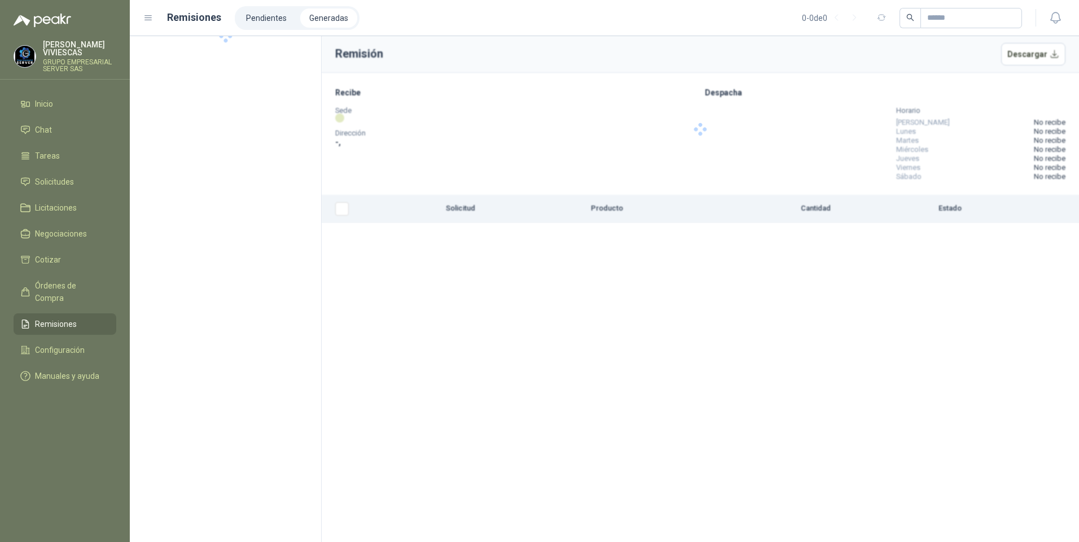 This screenshot has height=542, width=1079. Describe the element at coordinates (56, 324) in the screenshot. I see `span: Remisiones` at that location.